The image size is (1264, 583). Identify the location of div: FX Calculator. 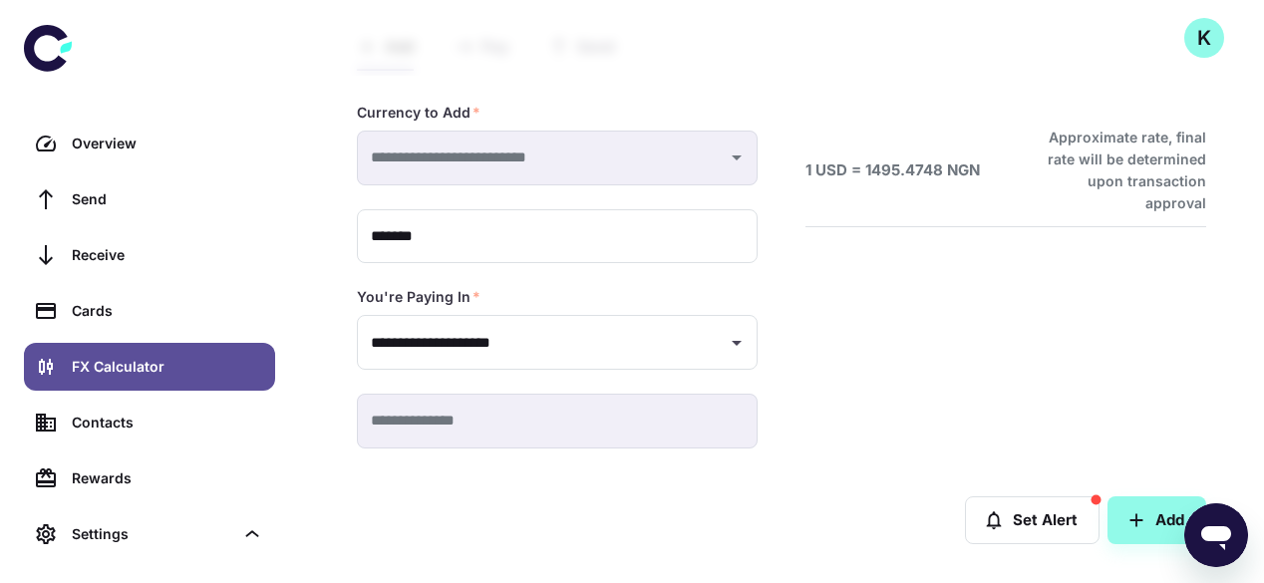
(167, 367).